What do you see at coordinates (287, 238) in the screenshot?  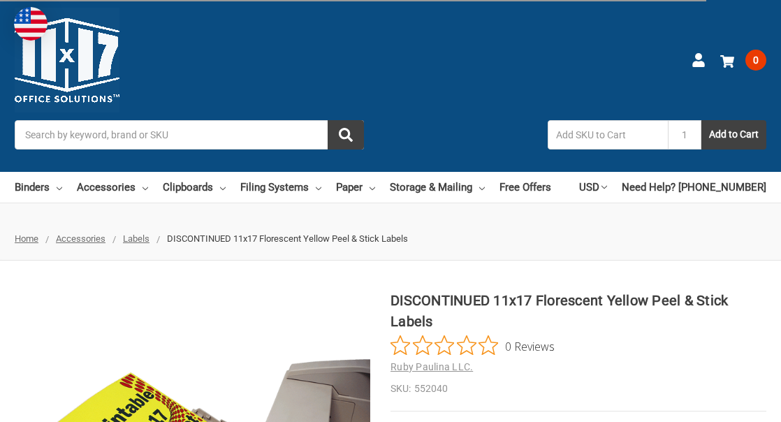 I see `span: DISCONTINUED 11x17 Florescent Yellow Peel & Stick Labels` at bounding box center [287, 238].